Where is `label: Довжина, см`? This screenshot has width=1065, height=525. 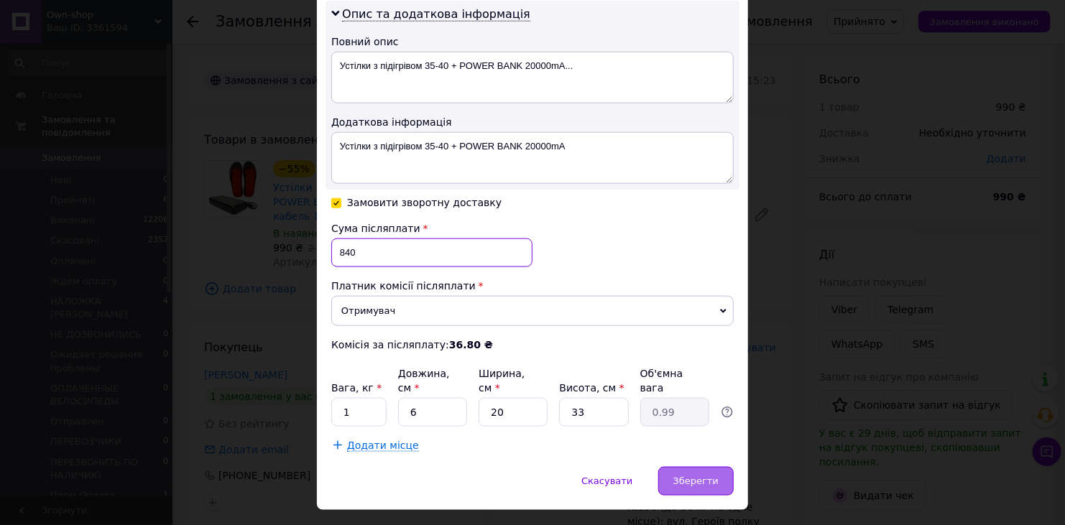 label: Довжина, см is located at coordinates (424, 381).